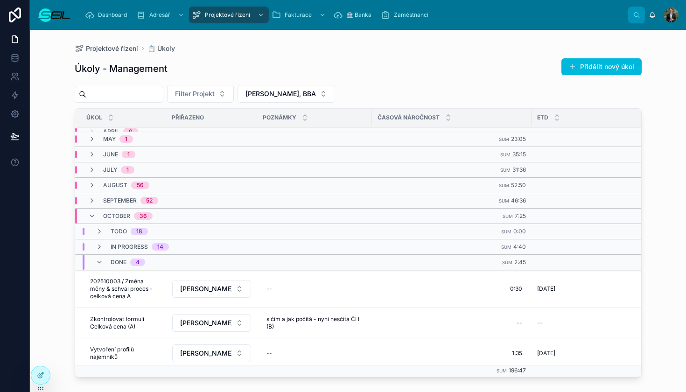 Image resolution: width=686 pixels, height=392 pixels. I want to click on div: 4, so click(138, 262).